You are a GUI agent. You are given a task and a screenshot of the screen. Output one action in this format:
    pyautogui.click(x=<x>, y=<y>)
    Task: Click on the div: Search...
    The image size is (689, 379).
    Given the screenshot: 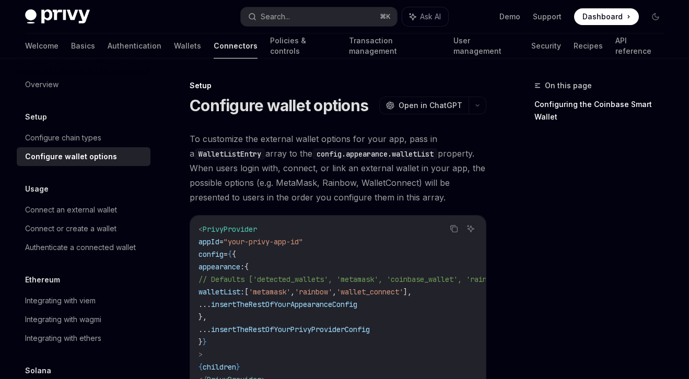 What is the action you would take?
    pyautogui.click(x=275, y=17)
    